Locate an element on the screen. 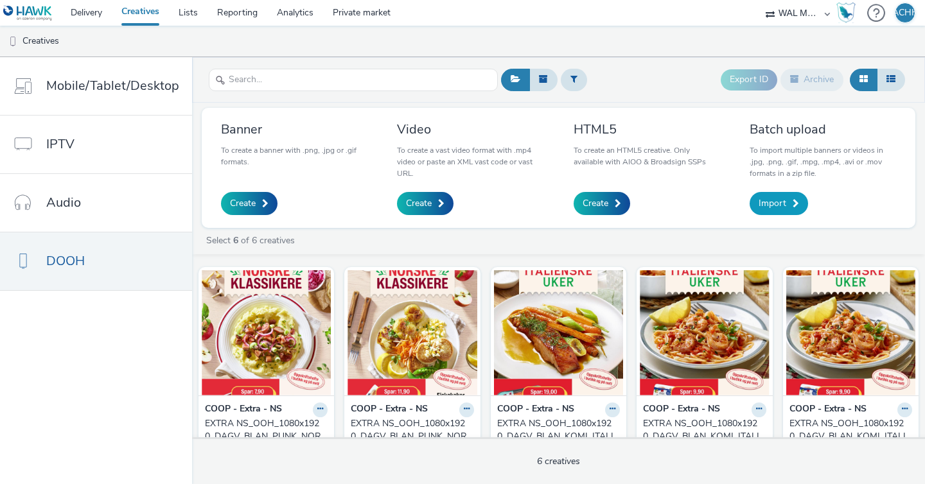 Image resolution: width=925 pixels, height=484 pixels. span: Audio is located at coordinates (64, 202).